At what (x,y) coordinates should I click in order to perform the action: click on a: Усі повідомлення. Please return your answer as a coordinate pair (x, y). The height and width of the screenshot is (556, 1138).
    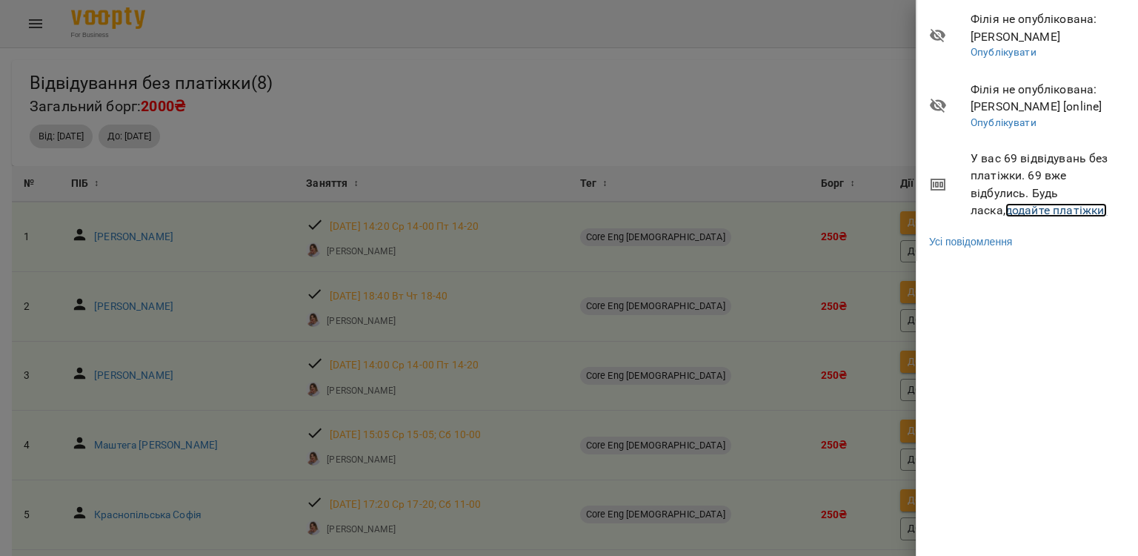
    Looking at the image, I should click on (971, 242).